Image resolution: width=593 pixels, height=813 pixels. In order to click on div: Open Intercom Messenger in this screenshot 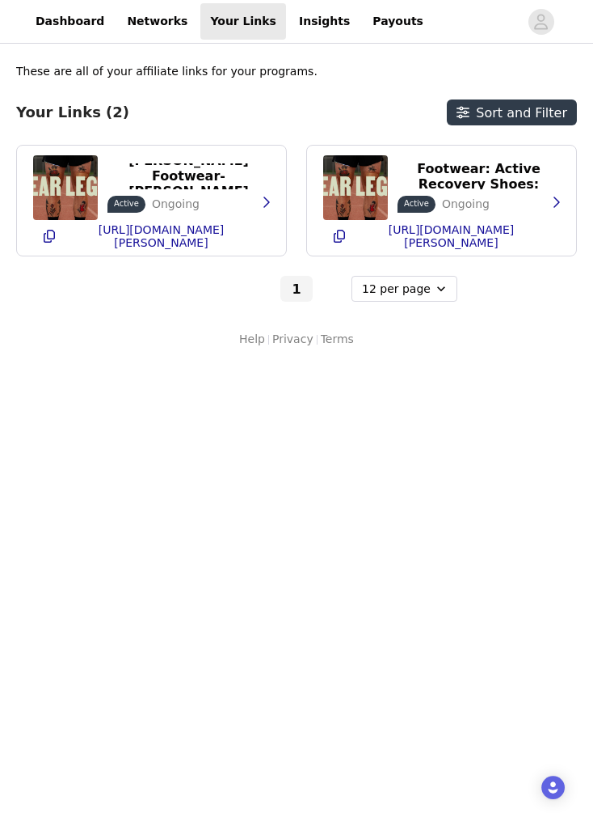, I will do `click(553, 787)`.